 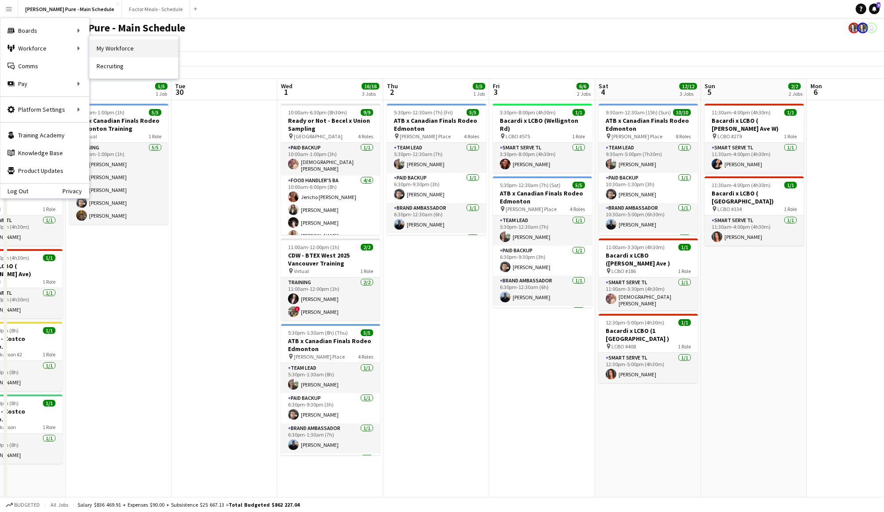 I want to click on h3: Ready or Not - Becel x Union Sampling, so click(x=330, y=124).